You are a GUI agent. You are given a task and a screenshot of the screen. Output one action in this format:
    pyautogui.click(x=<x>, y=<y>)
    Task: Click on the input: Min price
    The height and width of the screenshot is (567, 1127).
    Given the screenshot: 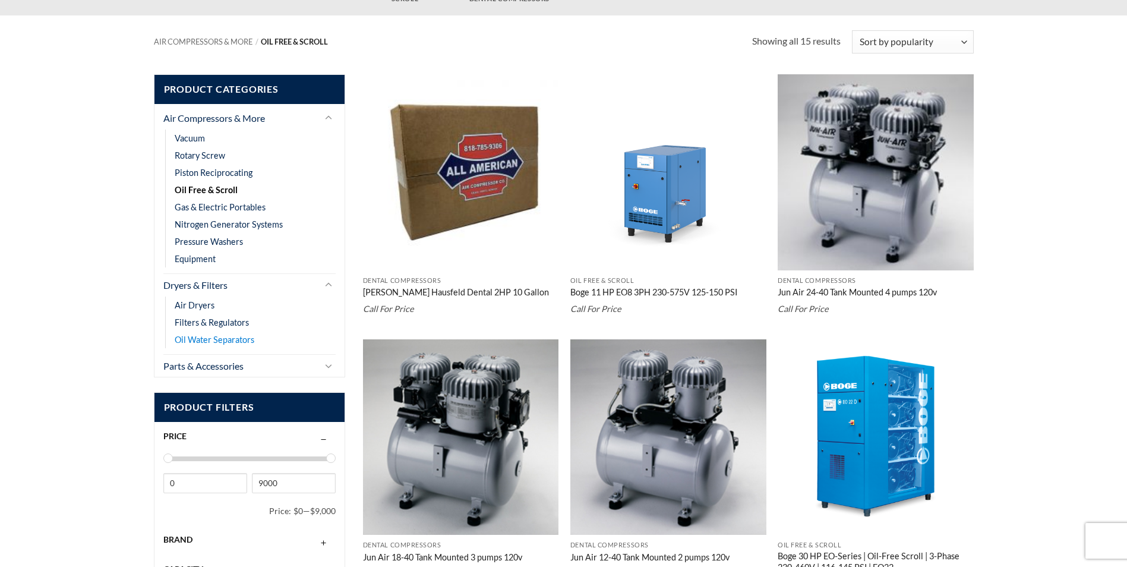 What is the action you would take?
    pyautogui.click(x=205, y=483)
    